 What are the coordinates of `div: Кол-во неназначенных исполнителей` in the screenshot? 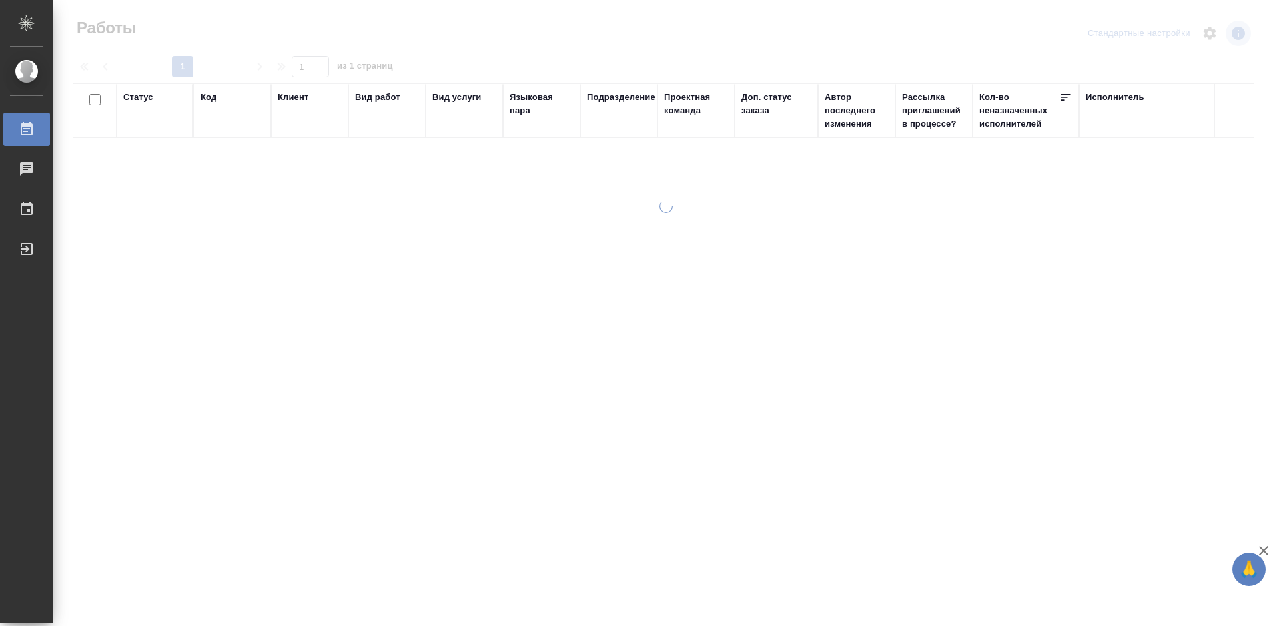 It's located at (1019, 111).